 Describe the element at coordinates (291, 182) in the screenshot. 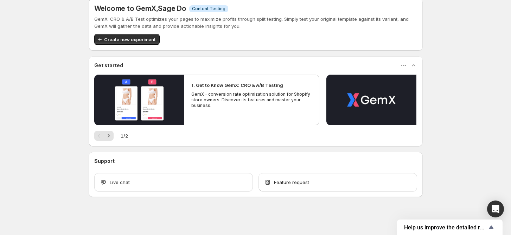

I see `span: Feature request` at that location.